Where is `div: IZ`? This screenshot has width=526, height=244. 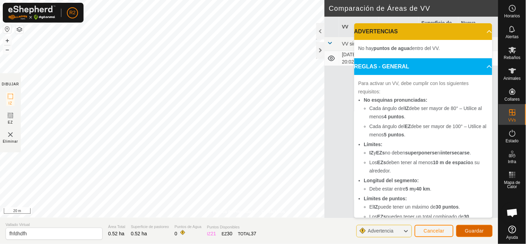
div: IZ is located at coordinates (212, 233).